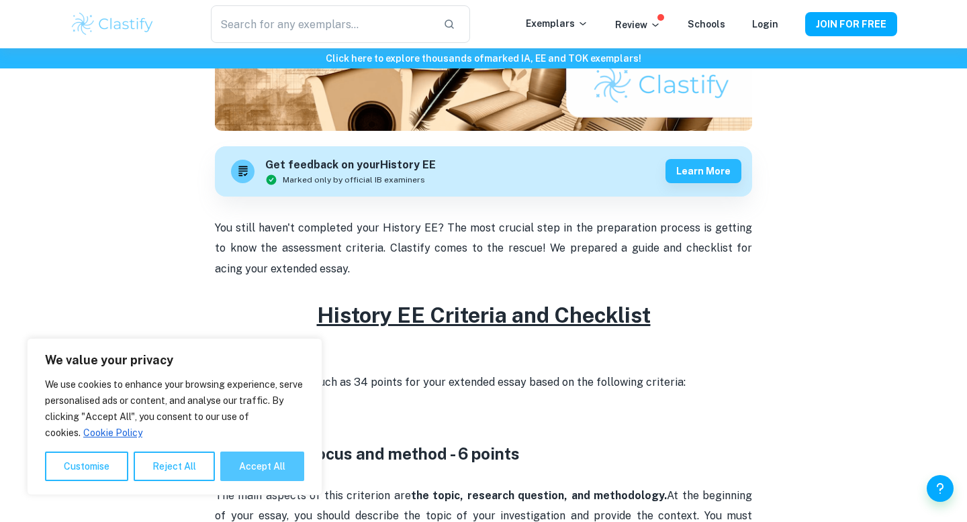 The width and height of the screenshot is (967, 522). I want to click on p: We use cookies to enhance your browsing experience, serve personalised ads or content, and analys..., so click(175, 409).